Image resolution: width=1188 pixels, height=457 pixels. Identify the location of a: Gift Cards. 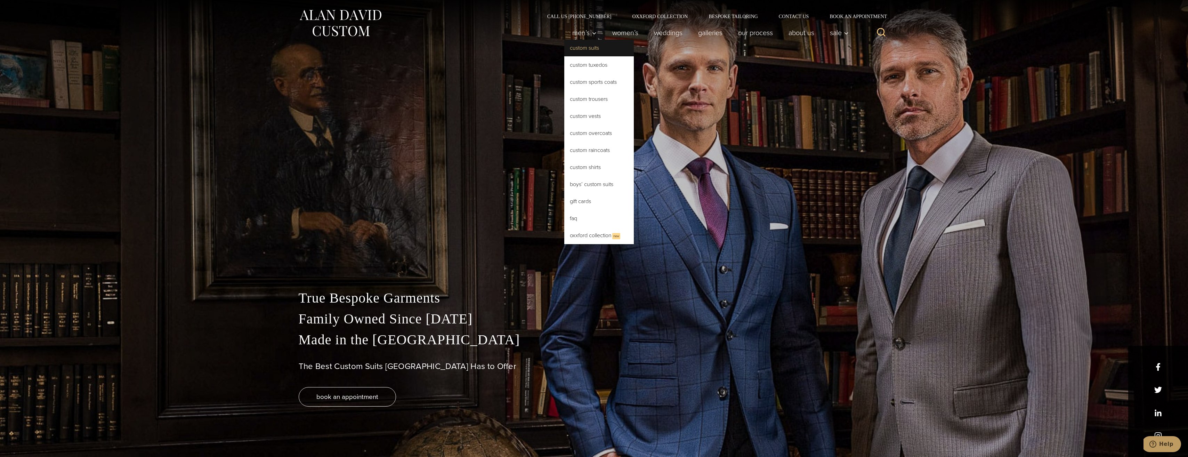
(599, 201).